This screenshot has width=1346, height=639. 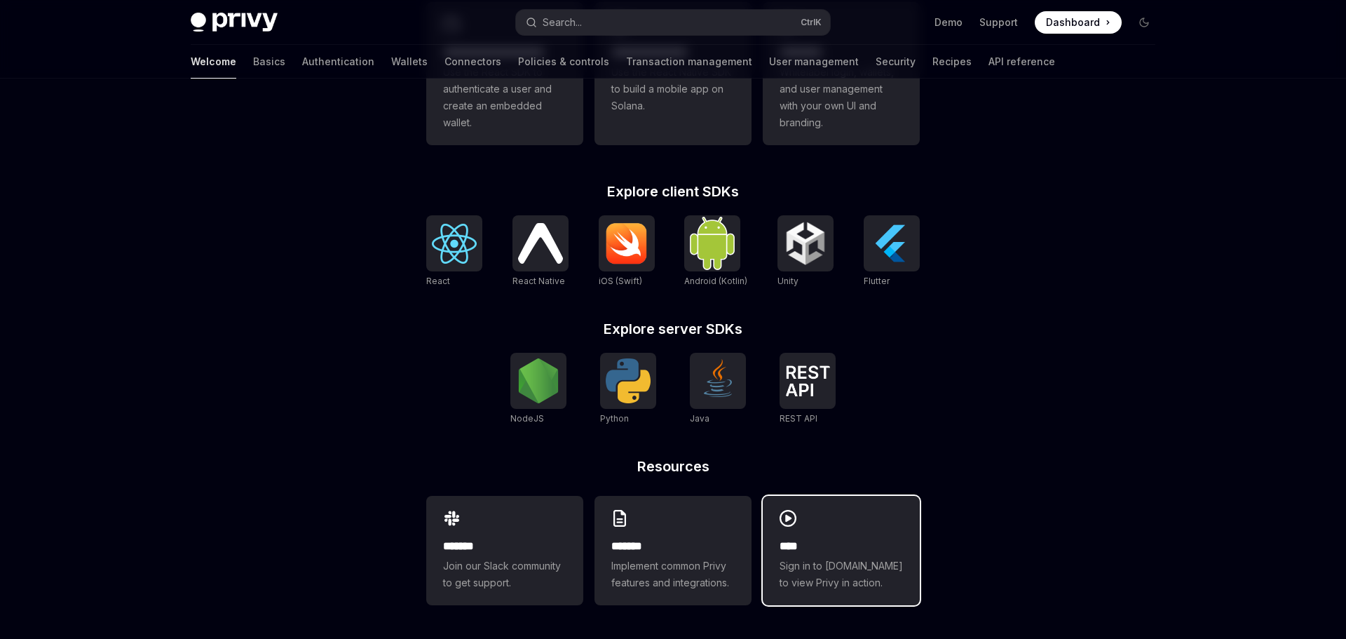 What do you see at coordinates (564, 62) in the screenshot?
I see `a: Policies & controls` at bounding box center [564, 62].